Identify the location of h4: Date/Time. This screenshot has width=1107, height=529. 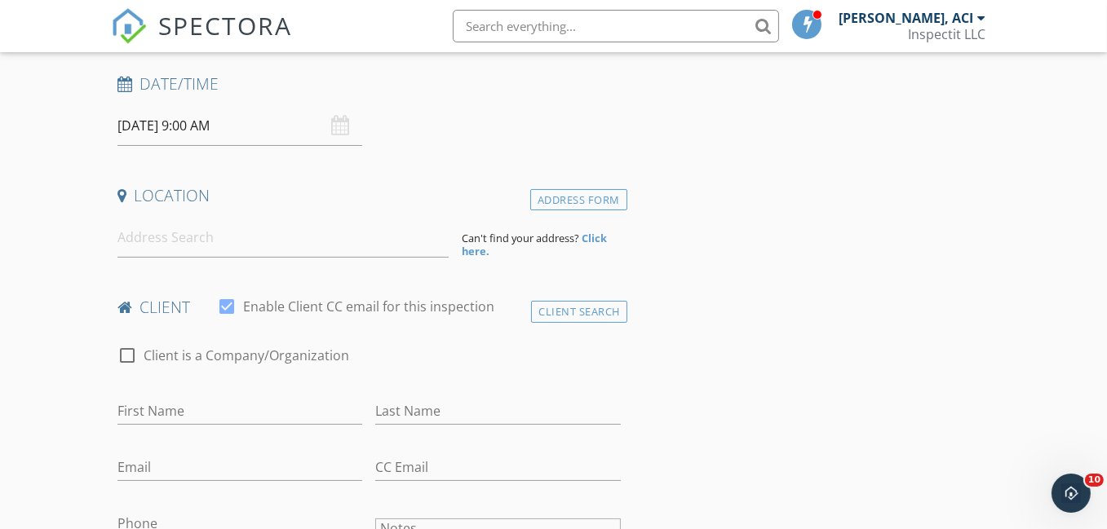
(369, 84).